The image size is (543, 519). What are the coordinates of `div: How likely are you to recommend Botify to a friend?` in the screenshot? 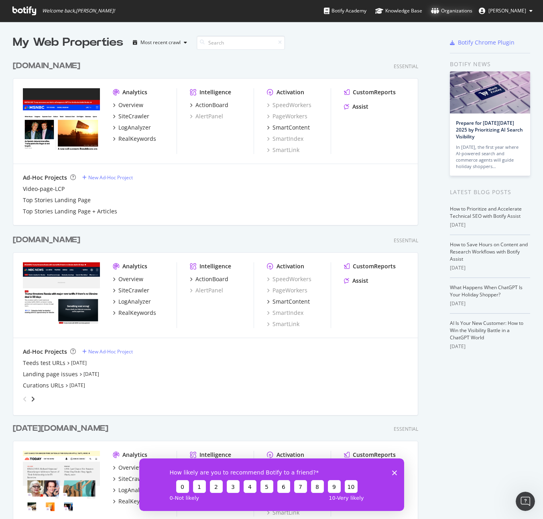 It's located at (124, 14).